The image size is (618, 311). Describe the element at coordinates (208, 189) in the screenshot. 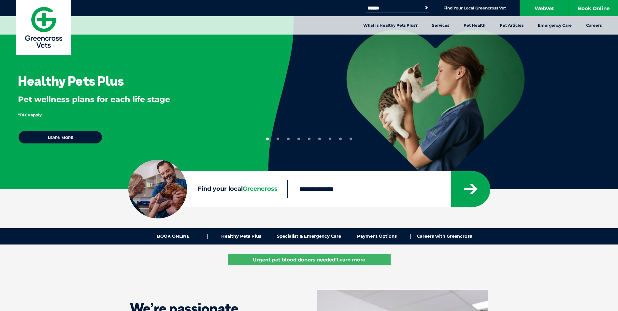

I see `label: Find your local` at that location.